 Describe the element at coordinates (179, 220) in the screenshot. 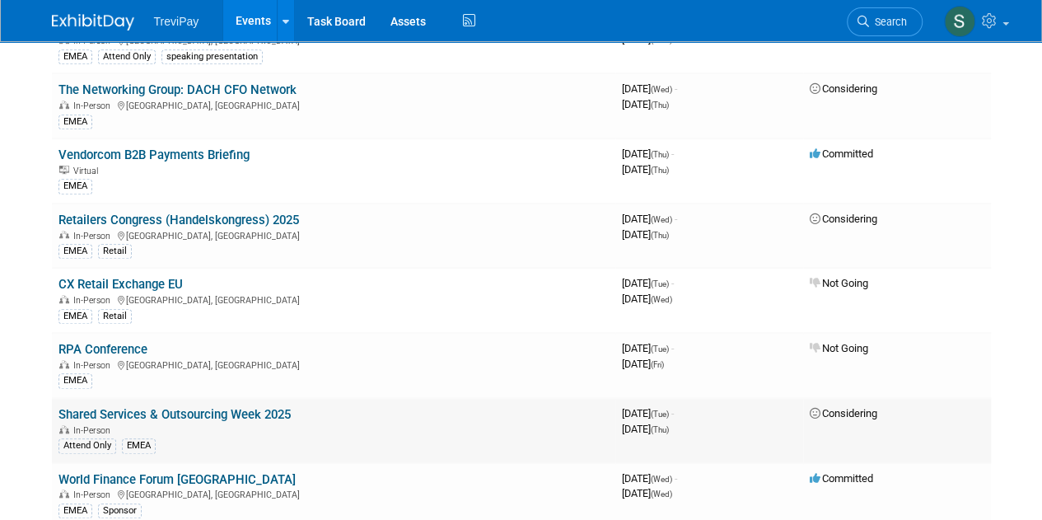

I see `a: Retailers Congress (Handelskongress) 2025` at that location.